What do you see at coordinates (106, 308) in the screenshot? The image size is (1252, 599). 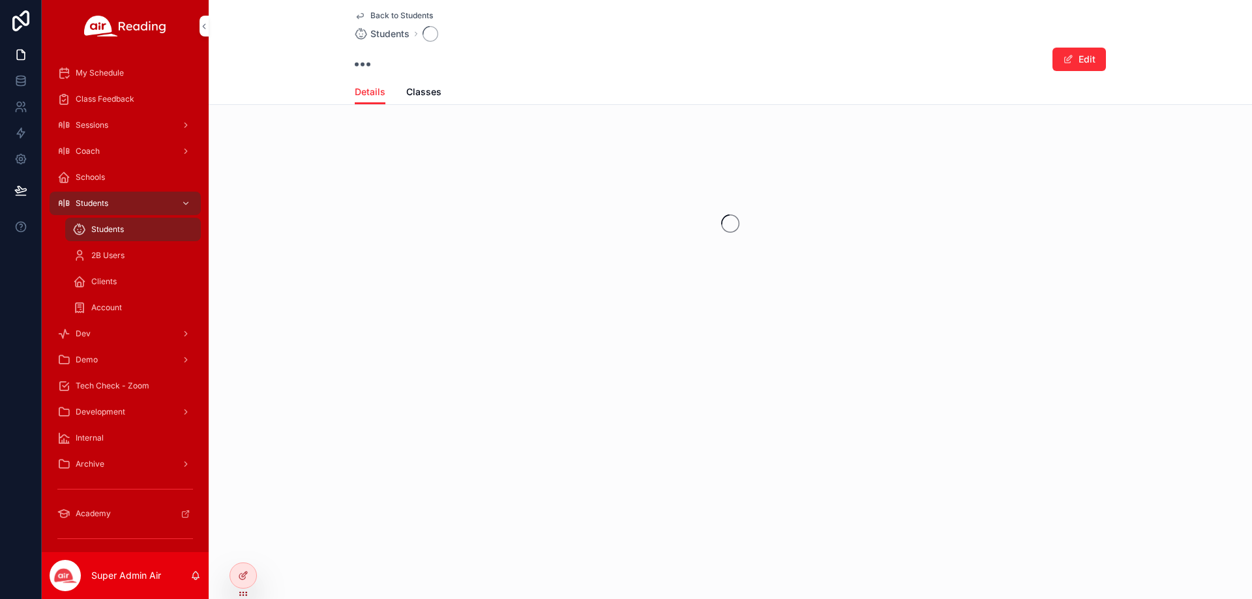 I see `span: Account` at bounding box center [106, 308].